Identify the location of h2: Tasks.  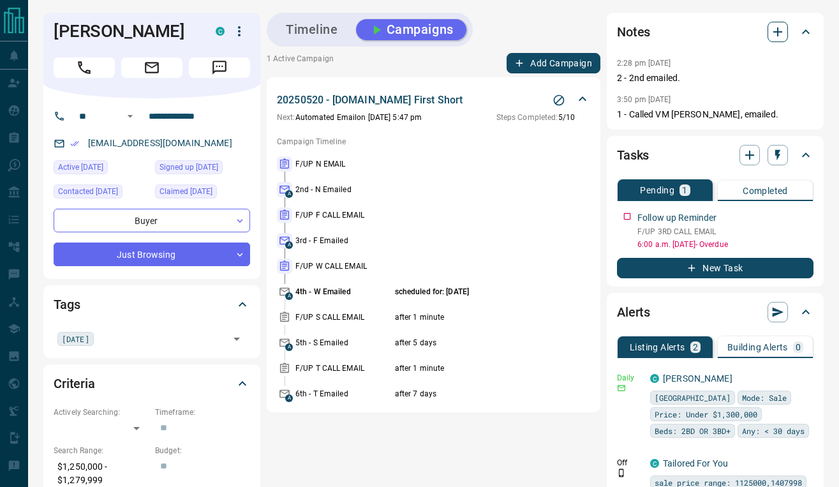
(633, 155).